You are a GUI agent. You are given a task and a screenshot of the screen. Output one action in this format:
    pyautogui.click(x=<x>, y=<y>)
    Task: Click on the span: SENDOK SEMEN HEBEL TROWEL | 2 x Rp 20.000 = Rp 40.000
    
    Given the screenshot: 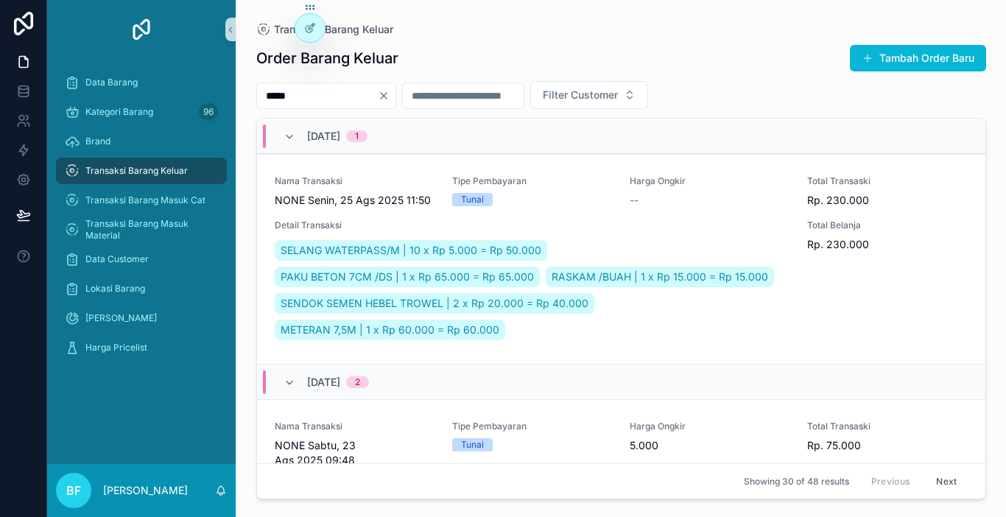 What is the action you would take?
    pyautogui.click(x=435, y=304)
    